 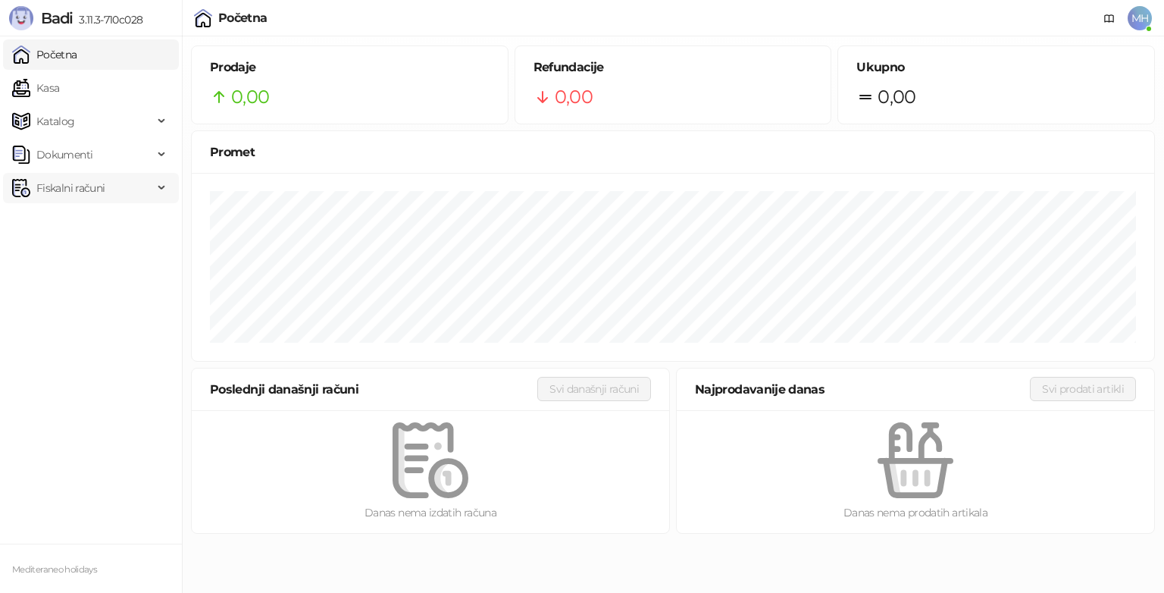 What do you see at coordinates (243, 18) in the screenshot?
I see `div: Početna` at bounding box center [243, 18].